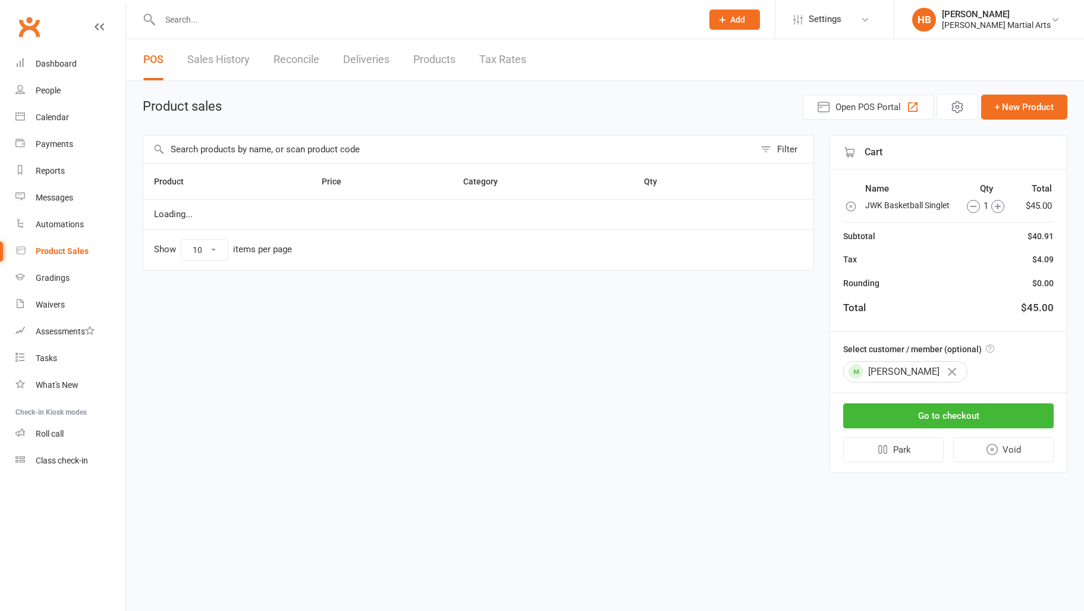 Image resolution: width=1084 pixels, height=611 pixels. I want to click on input: Search products by name, or scan product code, so click(449, 149).